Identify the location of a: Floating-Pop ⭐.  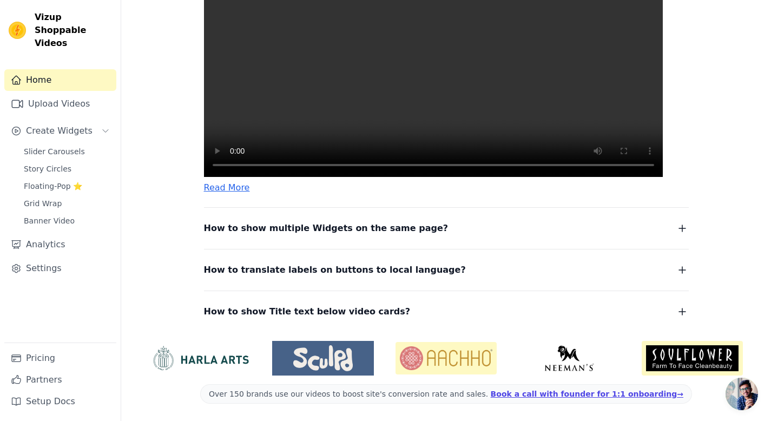
(67, 186).